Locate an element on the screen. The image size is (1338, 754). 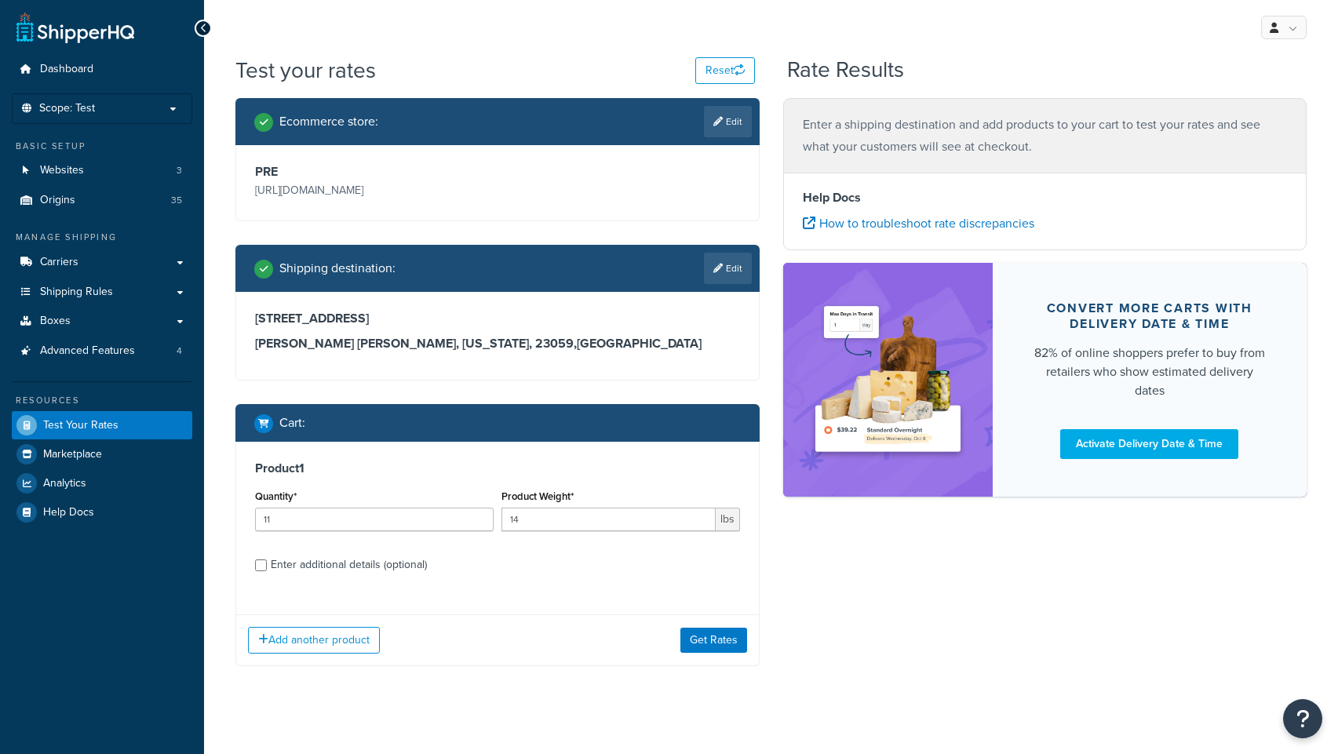
span: Shipping Rules is located at coordinates (76, 292).